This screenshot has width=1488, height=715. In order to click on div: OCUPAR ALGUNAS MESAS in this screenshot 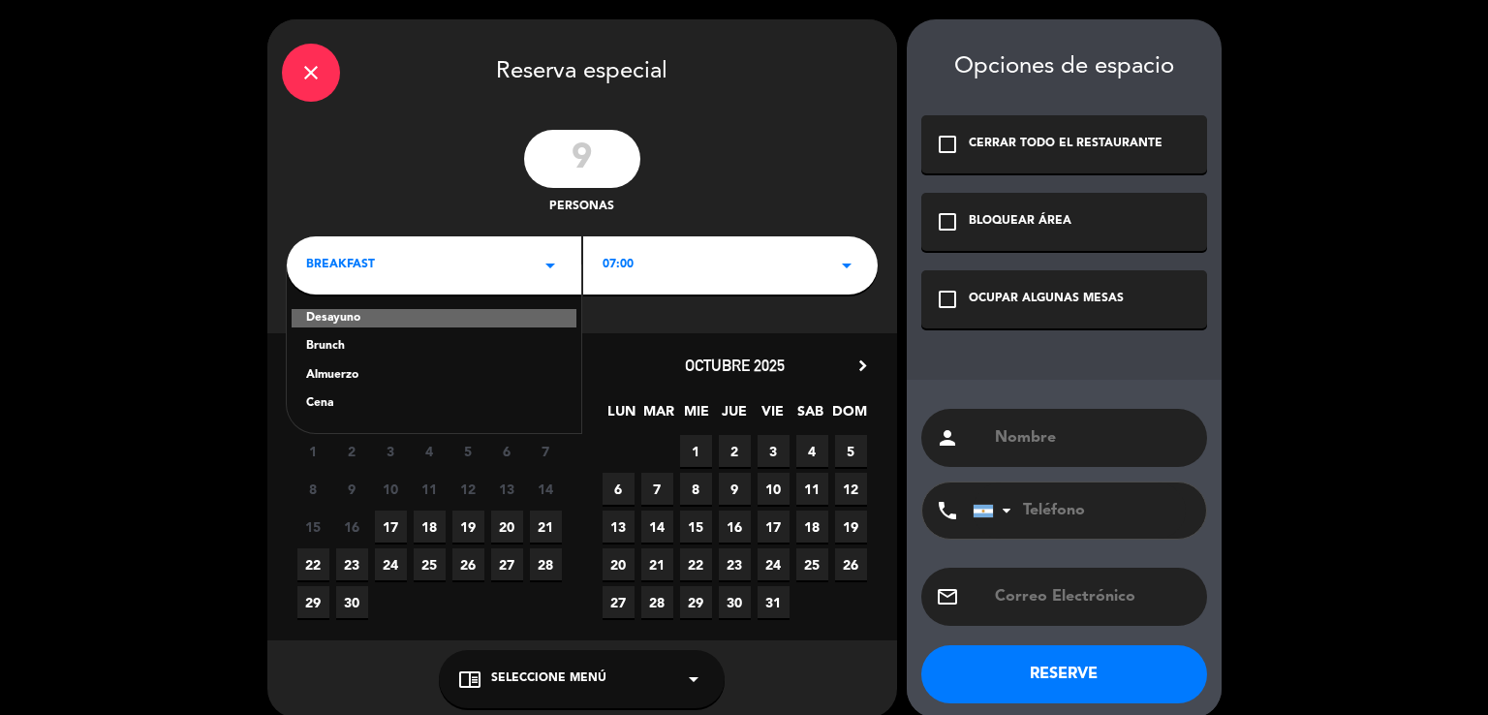, I will do `click(1046, 299)`.